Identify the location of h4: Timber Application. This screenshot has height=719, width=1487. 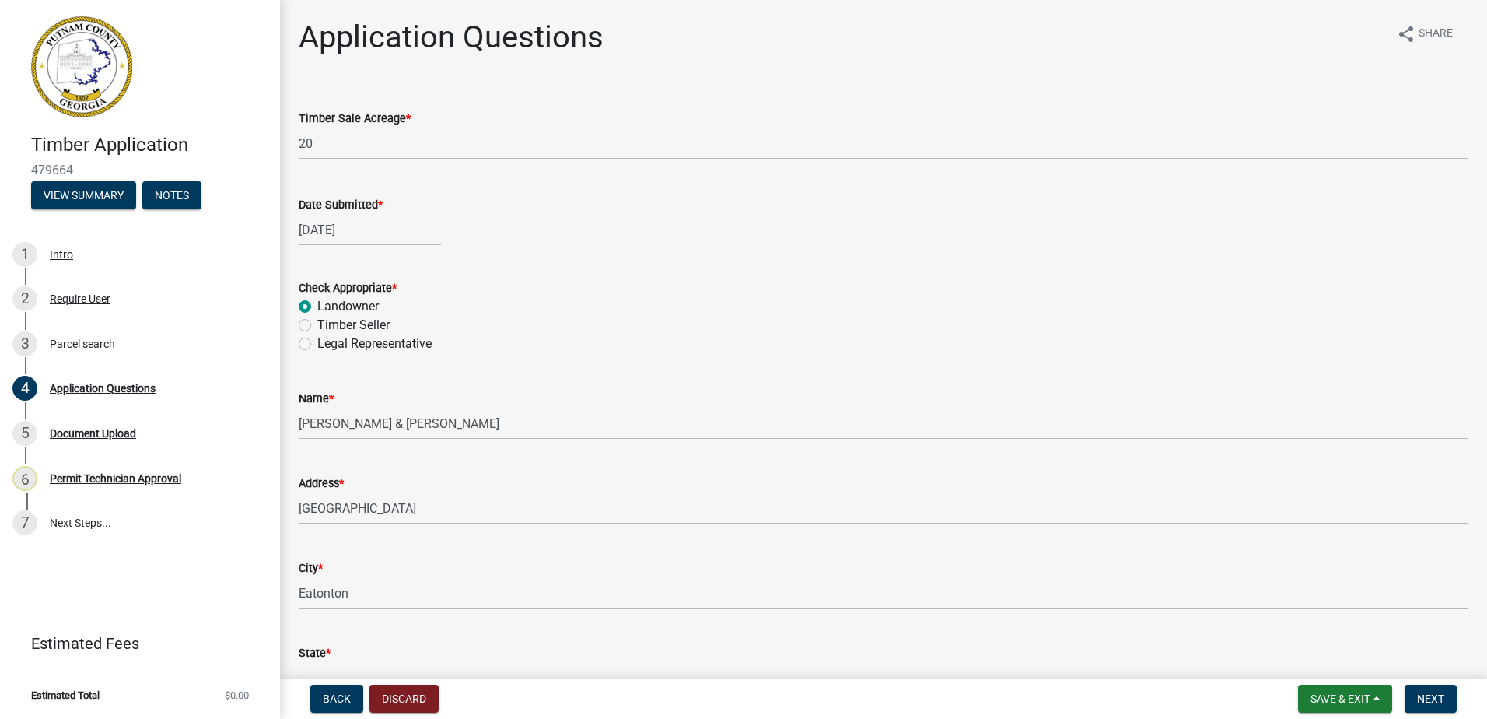
(149, 145).